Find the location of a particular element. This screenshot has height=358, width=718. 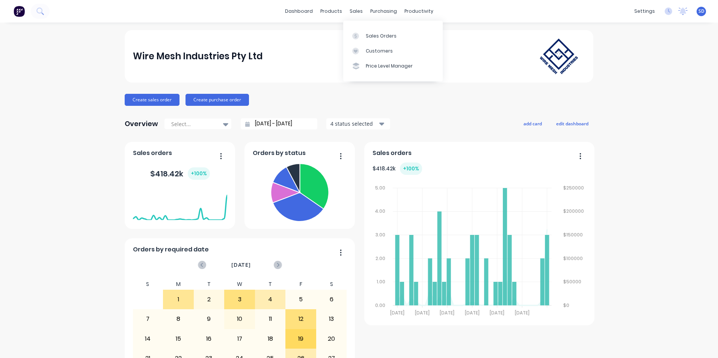

div: 6 is located at coordinates (332, 300).